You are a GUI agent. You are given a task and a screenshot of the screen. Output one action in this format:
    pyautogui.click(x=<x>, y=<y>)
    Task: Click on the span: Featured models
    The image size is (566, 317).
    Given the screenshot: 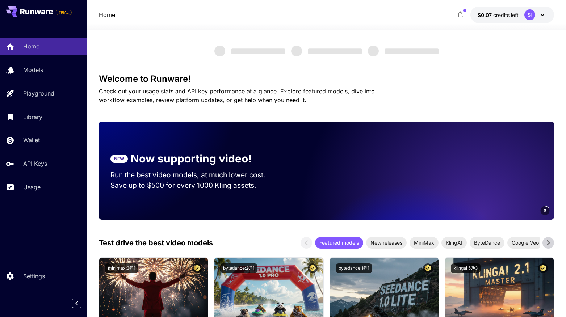 What is the action you would take?
    pyautogui.click(x=339, y=243)
    